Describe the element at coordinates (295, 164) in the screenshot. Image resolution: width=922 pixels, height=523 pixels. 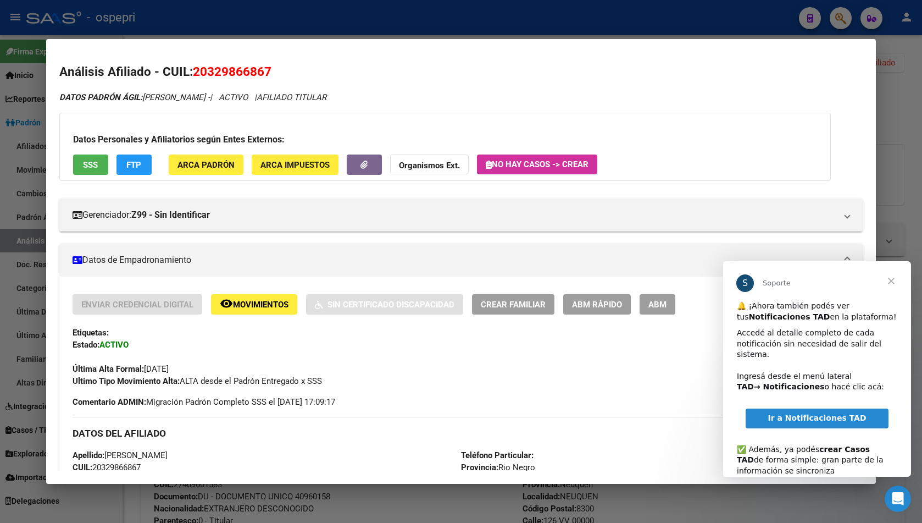
I see `button: ARCA Impuestos` at that location.